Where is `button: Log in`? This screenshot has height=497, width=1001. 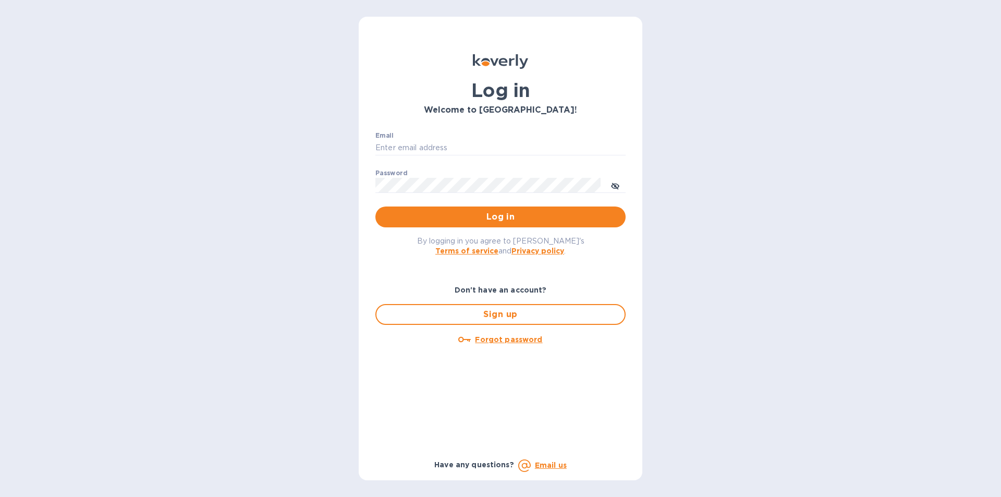 button: Log in is located at coordinates (501, 217).